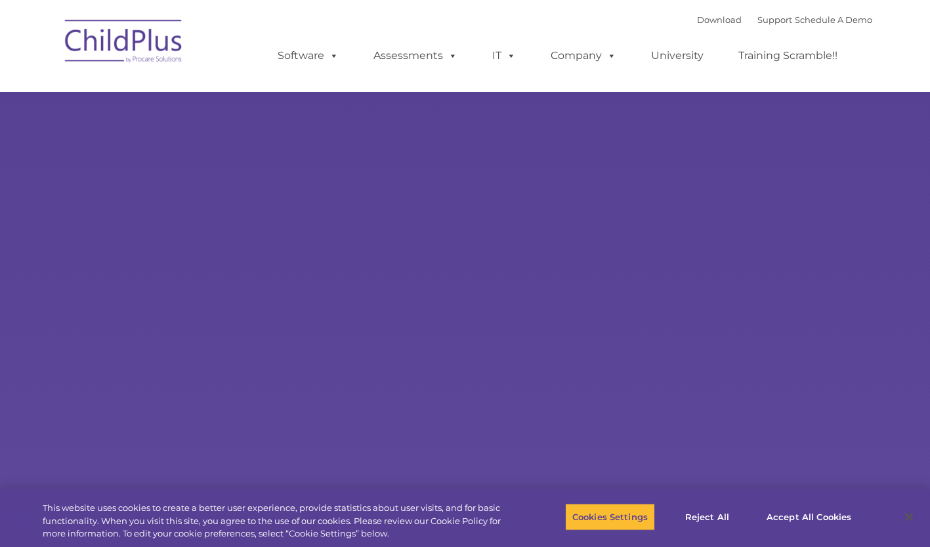 The width and height of the screenshot is (930, 547). I want to click on a: Schedule A Demo, so click(833, 20).